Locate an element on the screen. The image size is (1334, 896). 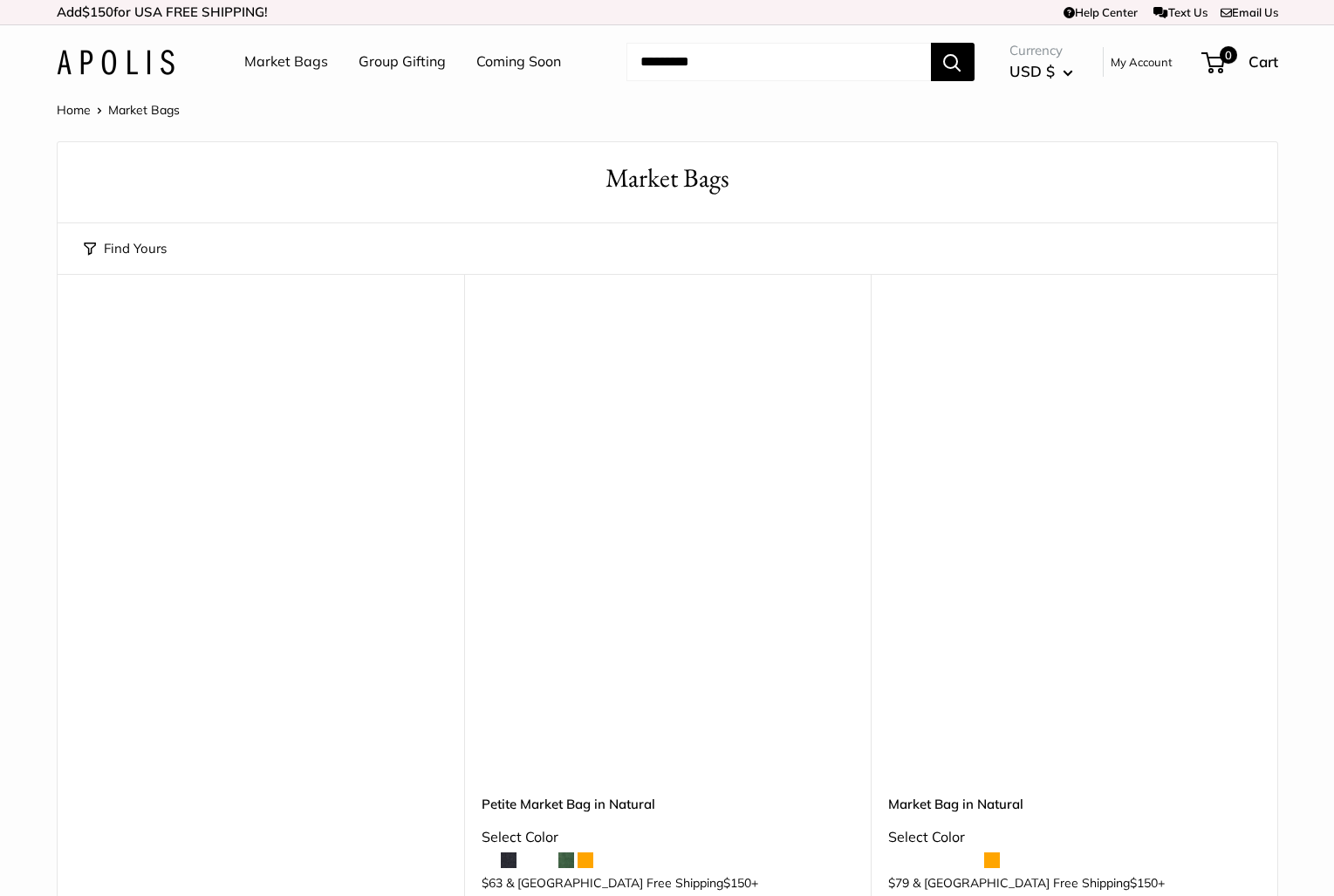
img: Apolis is located at coordinates (115, 62).